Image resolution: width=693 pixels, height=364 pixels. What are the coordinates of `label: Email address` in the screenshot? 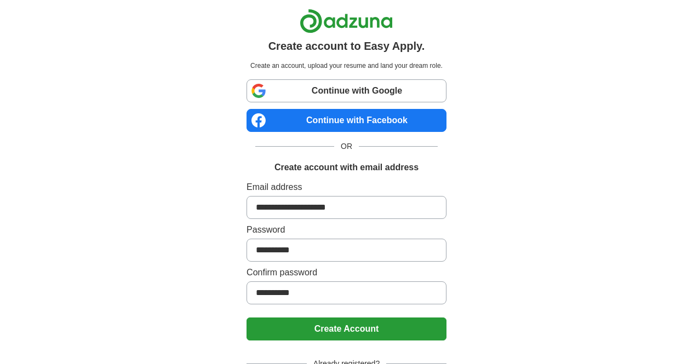 It's located at (346, 187).